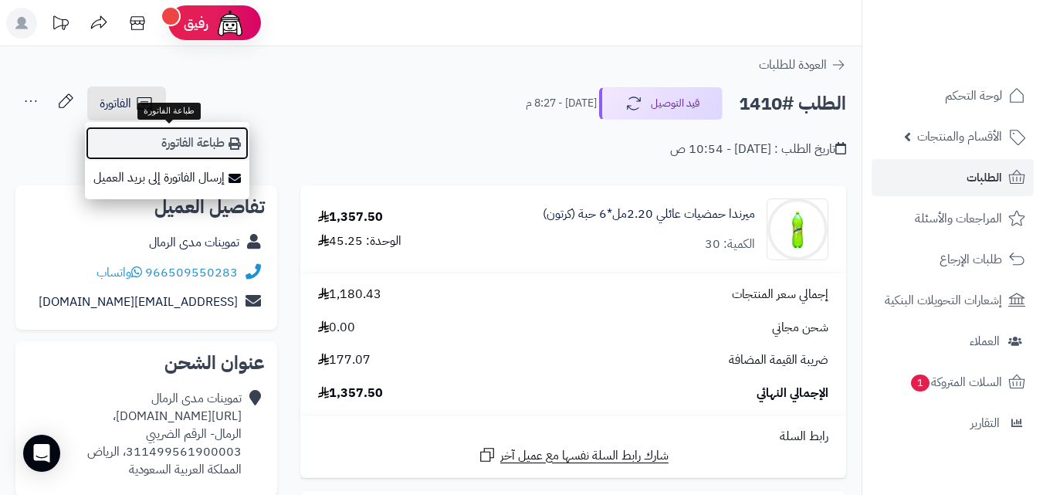 This screenshot has height=495, width=1043. Describe the element at coordinates (800, 327) in the screenshot. I see `span: شحن مجاني` at that location.